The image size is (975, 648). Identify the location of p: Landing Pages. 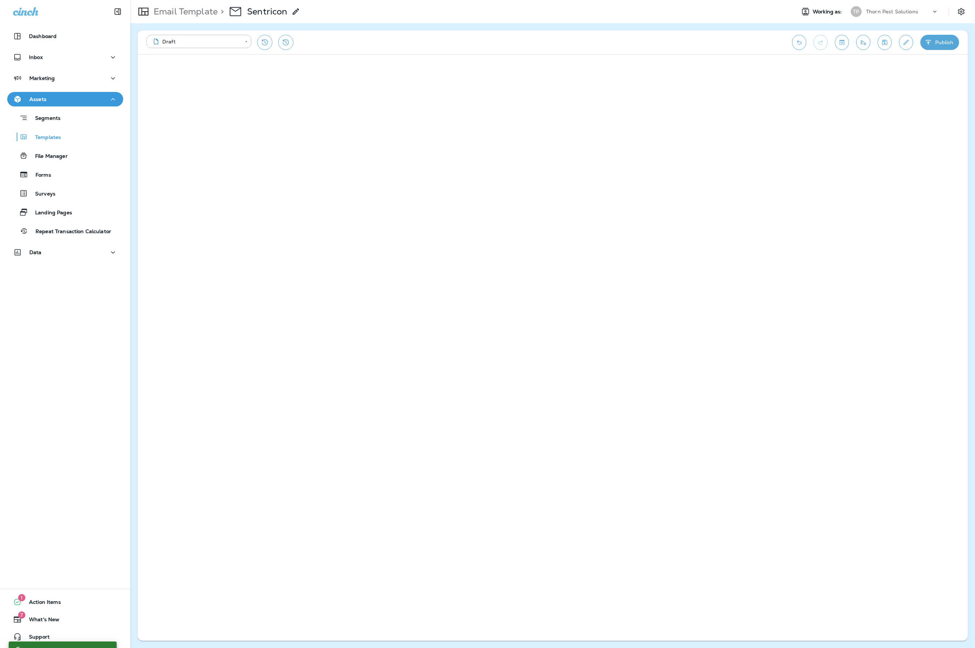
(50, 213).